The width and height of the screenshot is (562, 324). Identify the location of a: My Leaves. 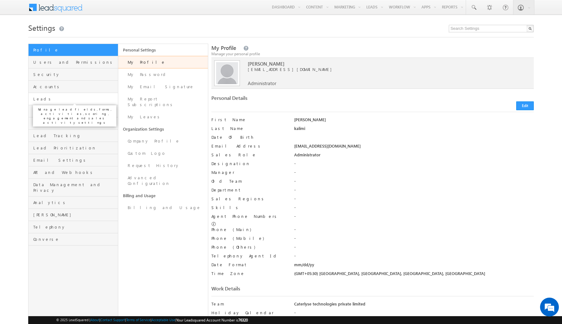
(163, 117).